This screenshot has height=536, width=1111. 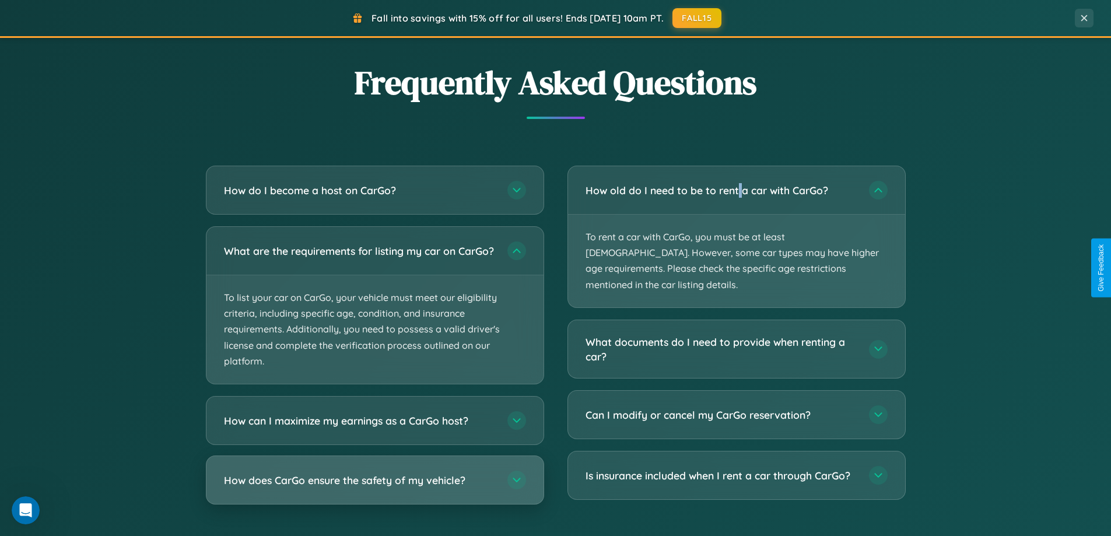 I want to click on h3: Is insurance included when I rent a car through CarGo?, so click(x=722, y=475).